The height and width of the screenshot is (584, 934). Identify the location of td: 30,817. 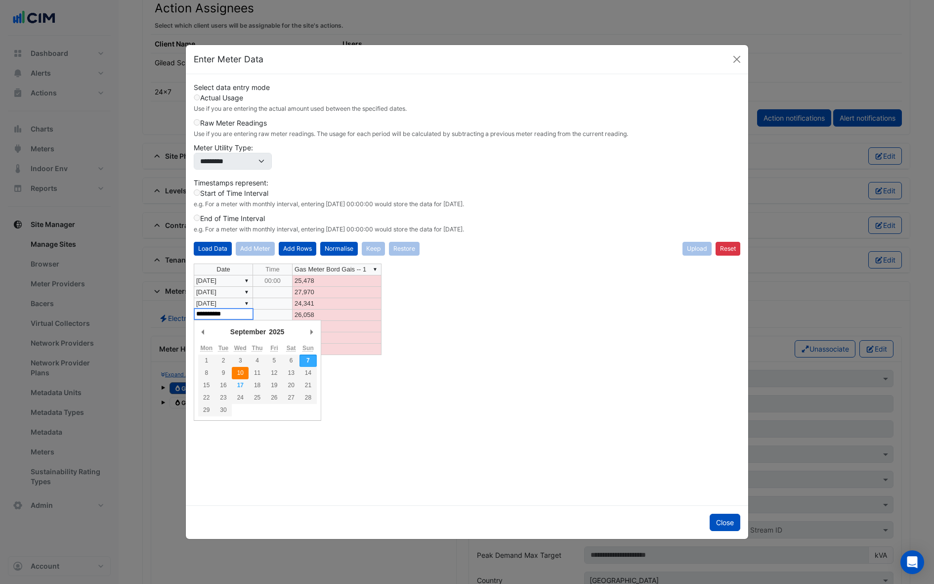
(337, 349).